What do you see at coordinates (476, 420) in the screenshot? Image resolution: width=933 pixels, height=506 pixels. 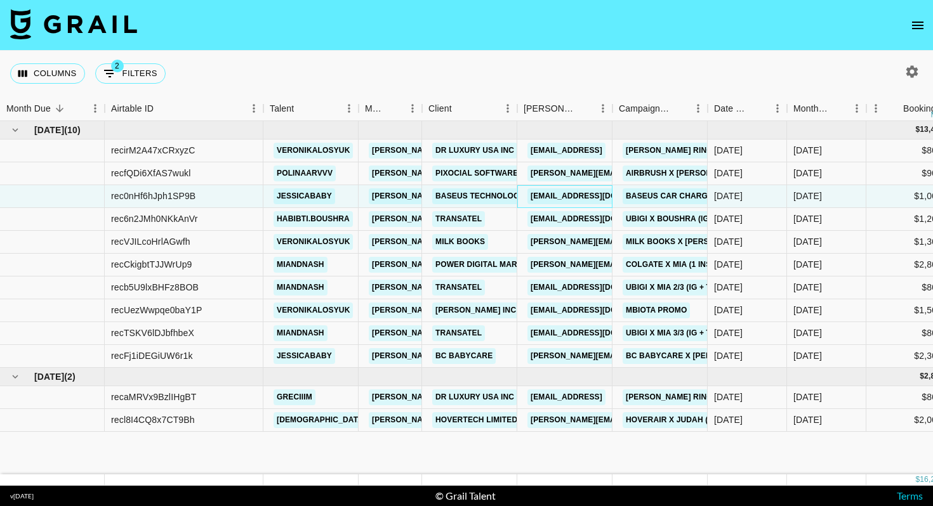 I see `a: HOVERTECH LIMITED` at bounding box center [476, 420].